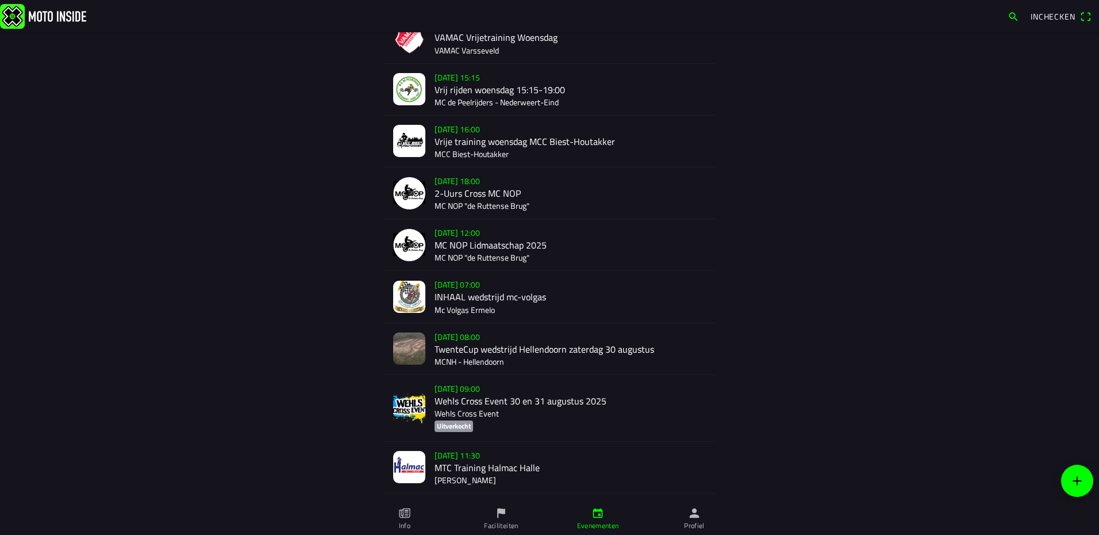 Image resolution: width=1099 pixels, height=535 pixels. What do you see at coordinates (409, 37) in the screenshot?
I see `img: mRCZVMXE98KF1UIaoOxJy4uYnaBQGj3OHnETWAF6.png` at bounding box center [409, 37].